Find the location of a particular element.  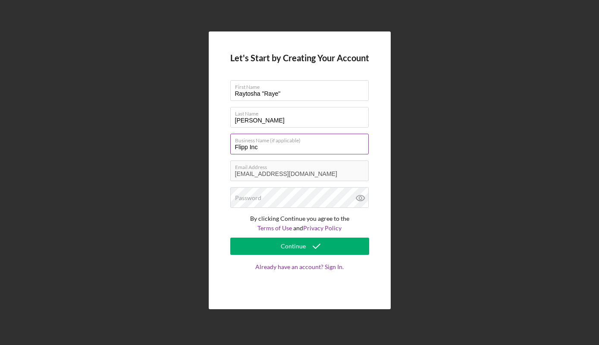

a: Terms of Use is located at coordinates (275, 228).